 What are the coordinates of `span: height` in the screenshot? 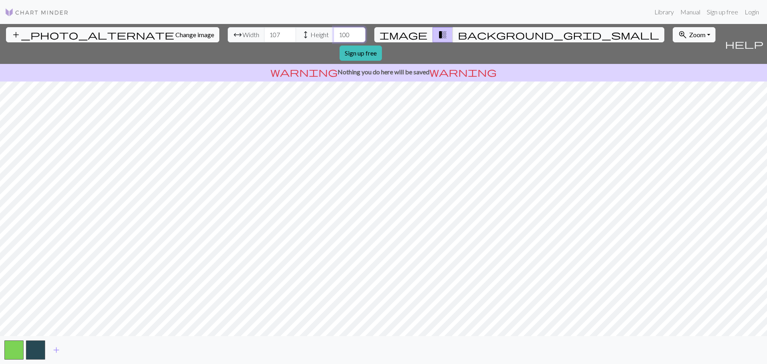 It's located at (305, 35).